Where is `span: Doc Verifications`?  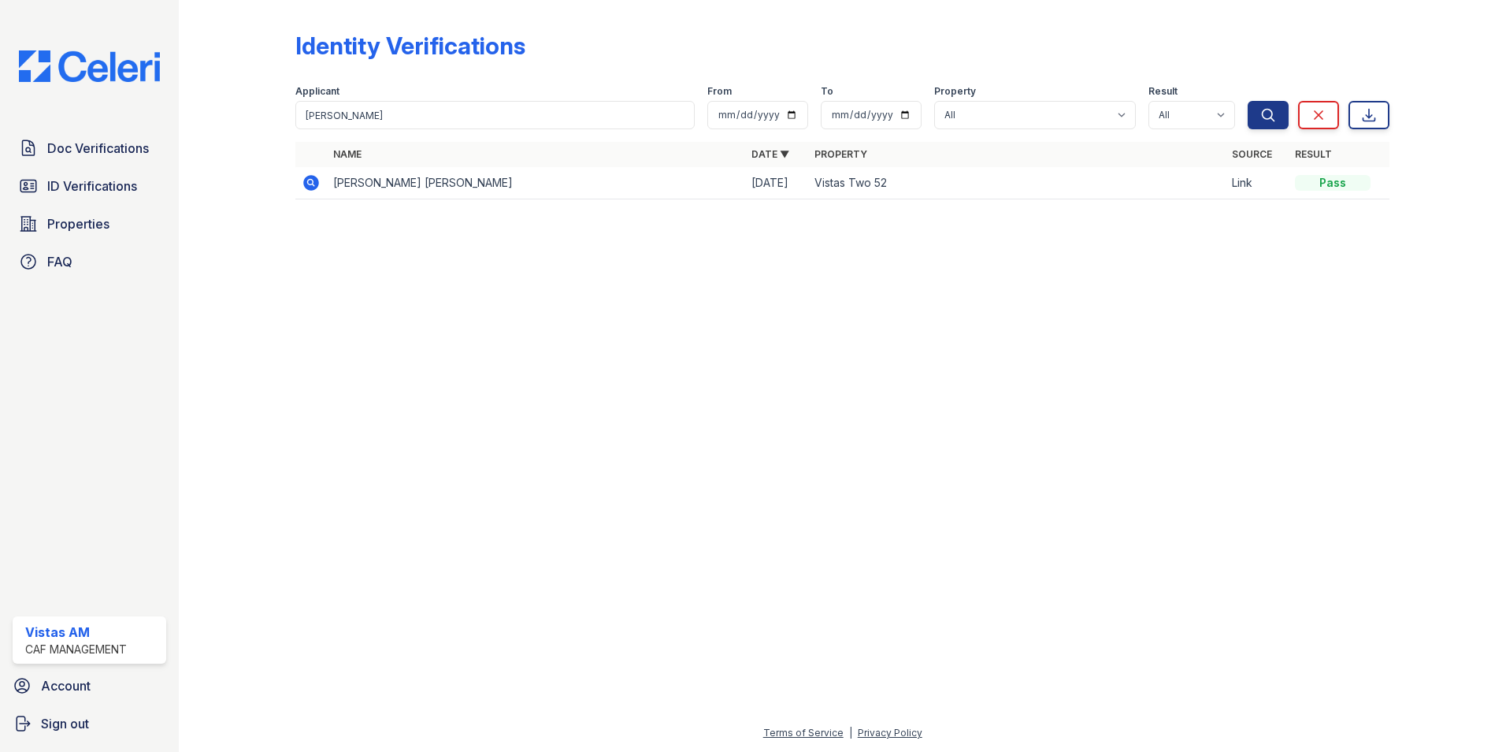 span: Doc Verifications is located at coordinates (98, 148).